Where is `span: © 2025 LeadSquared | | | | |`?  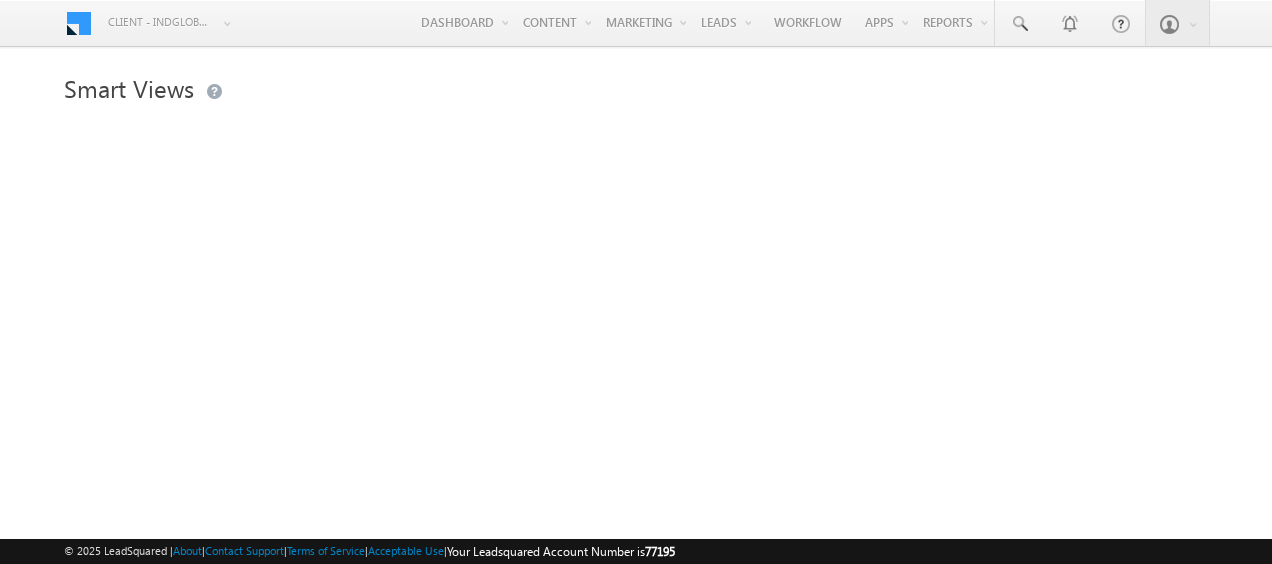 span: © 2025 LeadSquared | | | | | is located at coordinates (369, 551).